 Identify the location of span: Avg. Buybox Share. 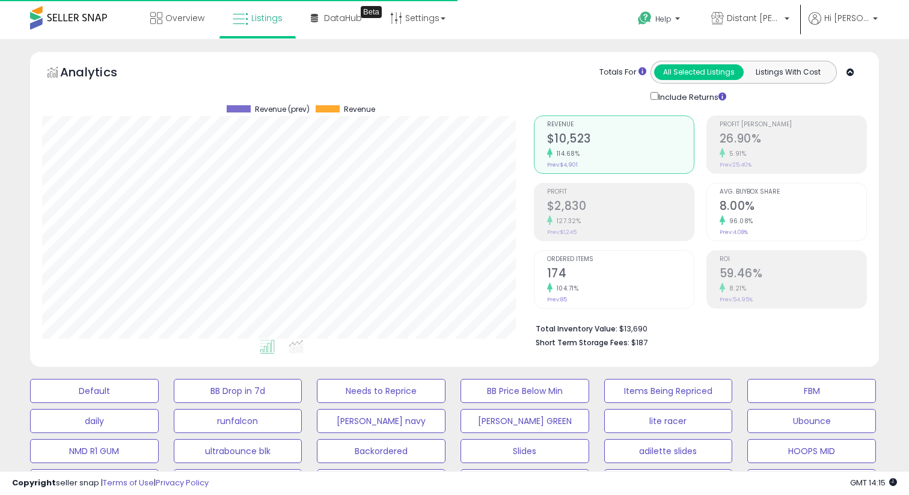
(793, 192).